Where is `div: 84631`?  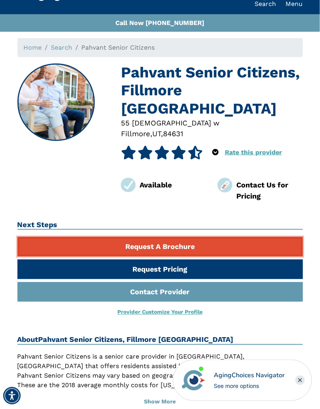 div: 84631 is located at coordinates (173, 133).